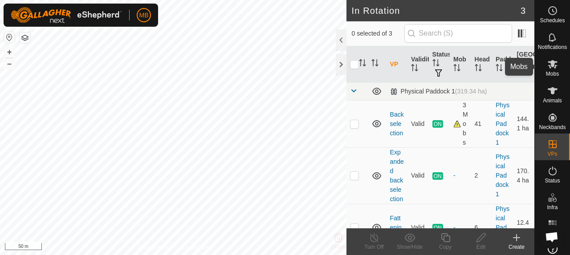  I want to click on td: 170.4 ha, so click(524, 175).